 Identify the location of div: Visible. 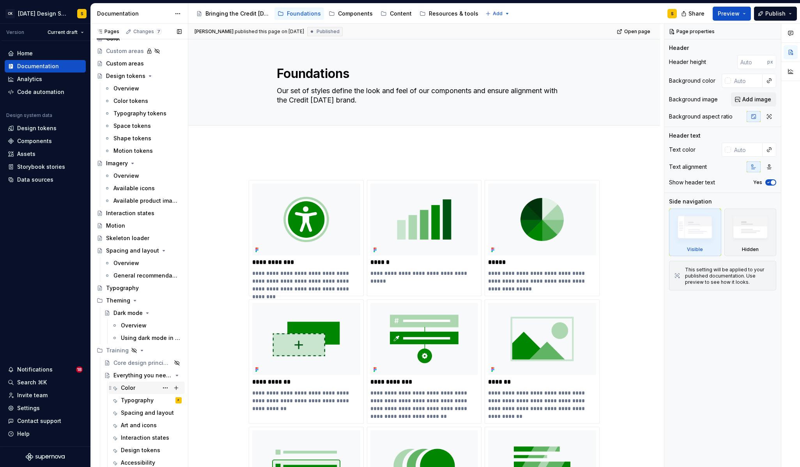
(695, 232).